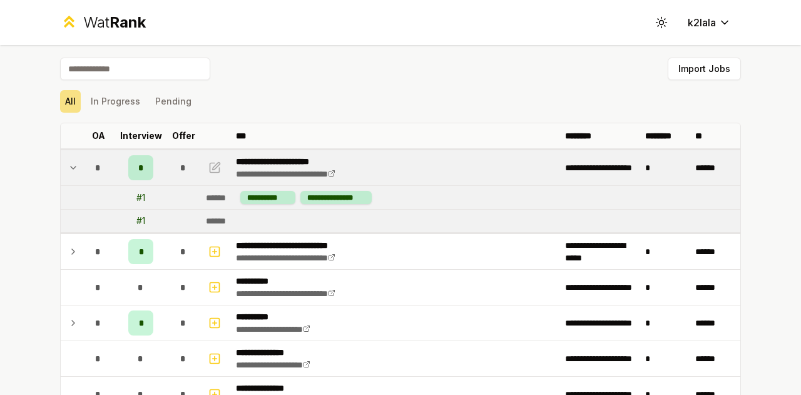  Describe the element at coordinates (128, 22) in the screenshot. I see `span: Rank` at that location.